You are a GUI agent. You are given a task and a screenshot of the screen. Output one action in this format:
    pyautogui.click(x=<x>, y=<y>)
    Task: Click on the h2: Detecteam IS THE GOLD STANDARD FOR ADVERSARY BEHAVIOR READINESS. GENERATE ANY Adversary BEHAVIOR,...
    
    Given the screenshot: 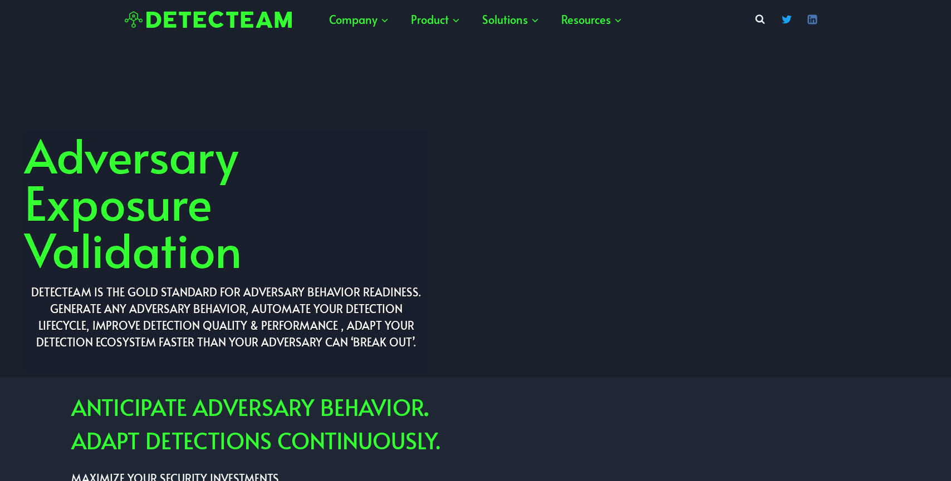 What is the action you would take?
    pyautogui.click(x=226, y=317)
    